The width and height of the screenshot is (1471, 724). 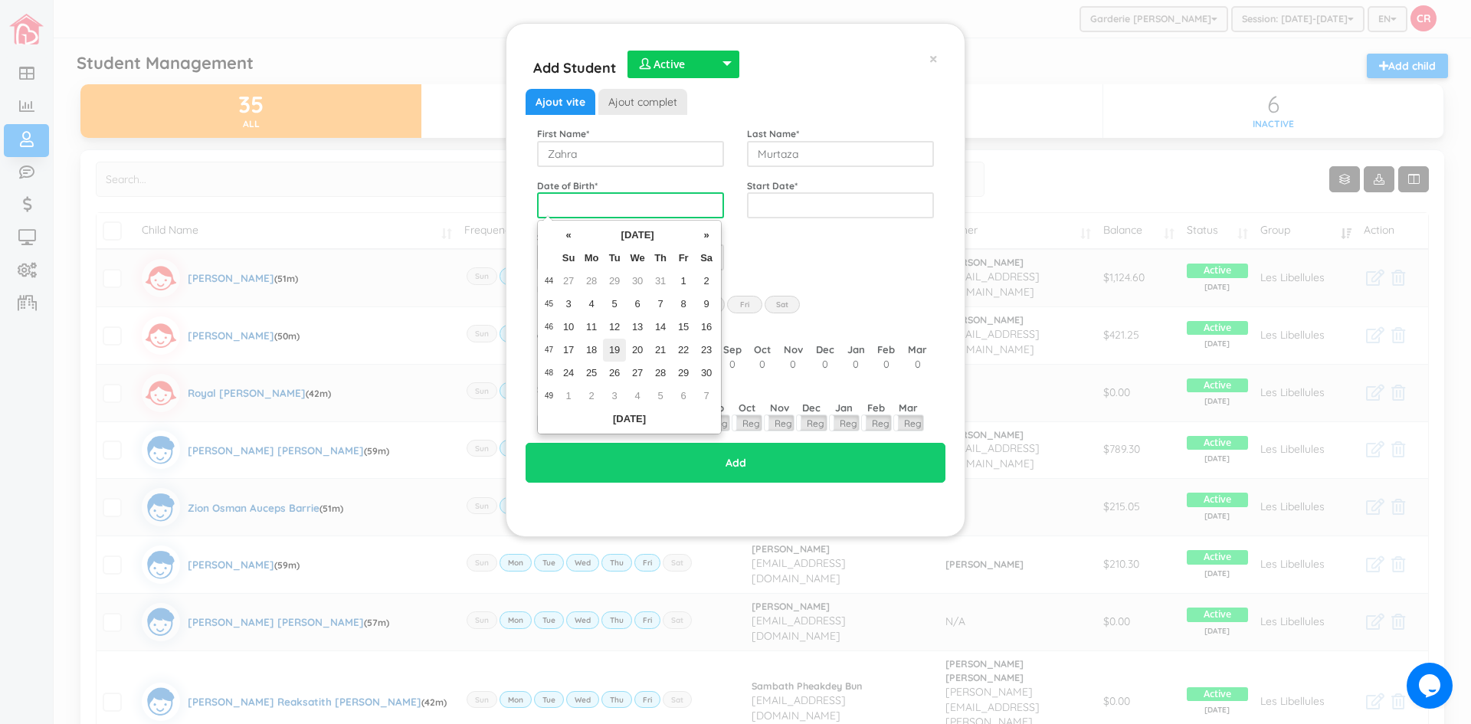 I want to click on td: 22, so click(x=683, y=350).